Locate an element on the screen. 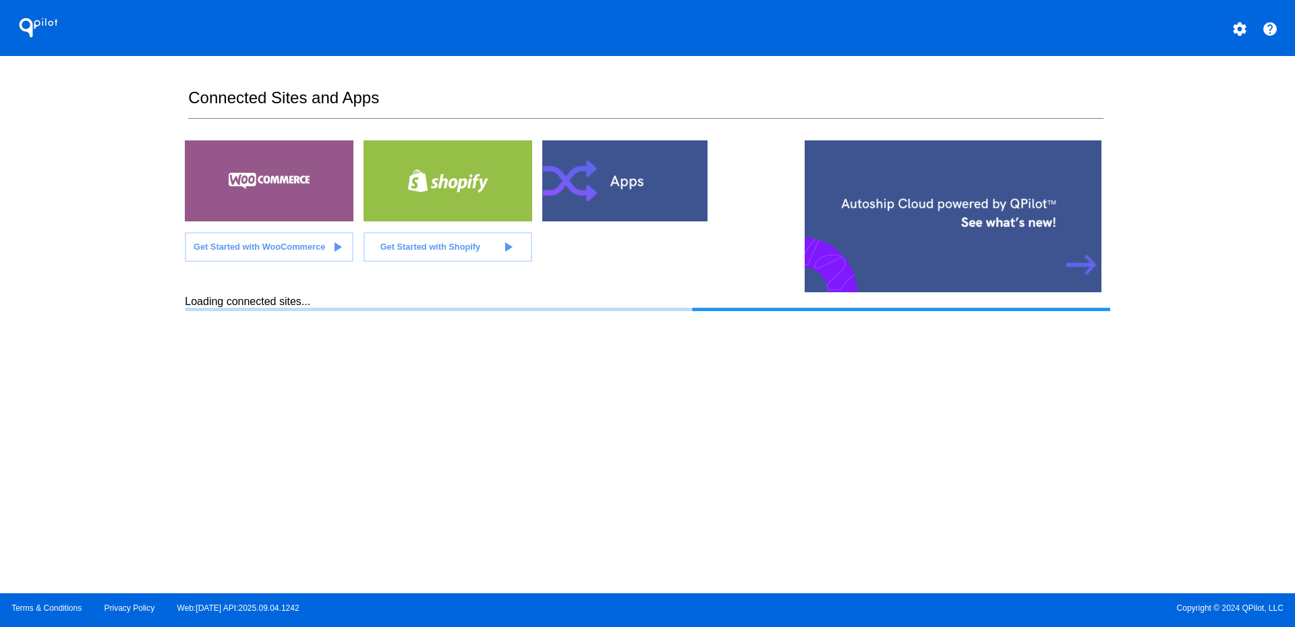 Image resolution: width=1295 pixels, height=627 pixels. a: Get Started with WooCommerce is located at coordinates (269, 247).